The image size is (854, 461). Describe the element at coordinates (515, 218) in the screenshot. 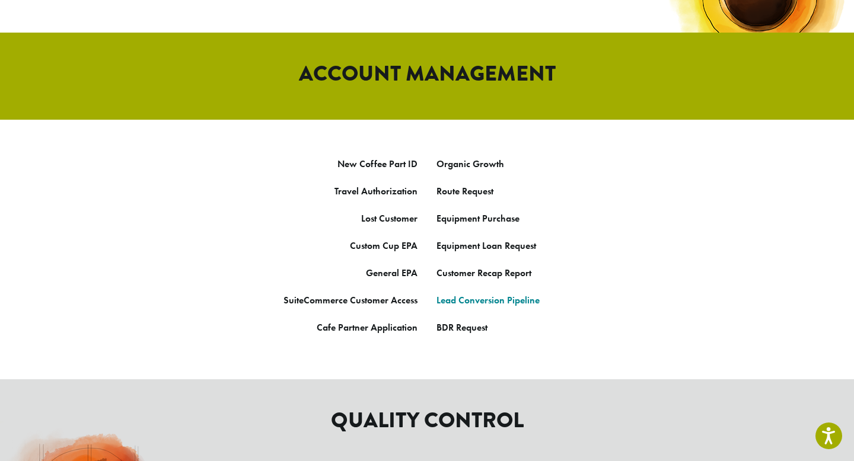

I see `a: se` at that location.